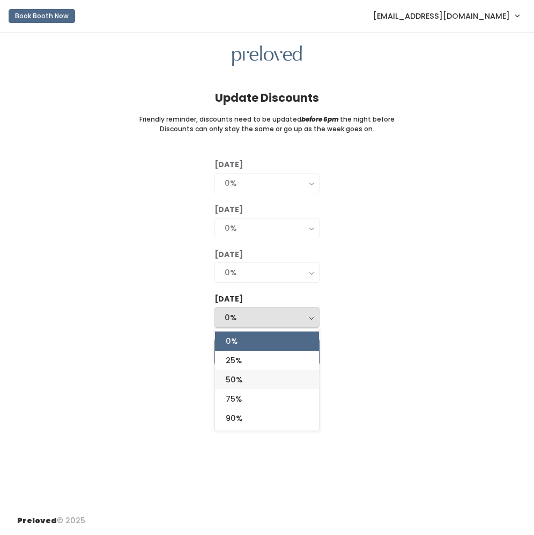  I want to click on i: before 6pm, so click(320, 119).